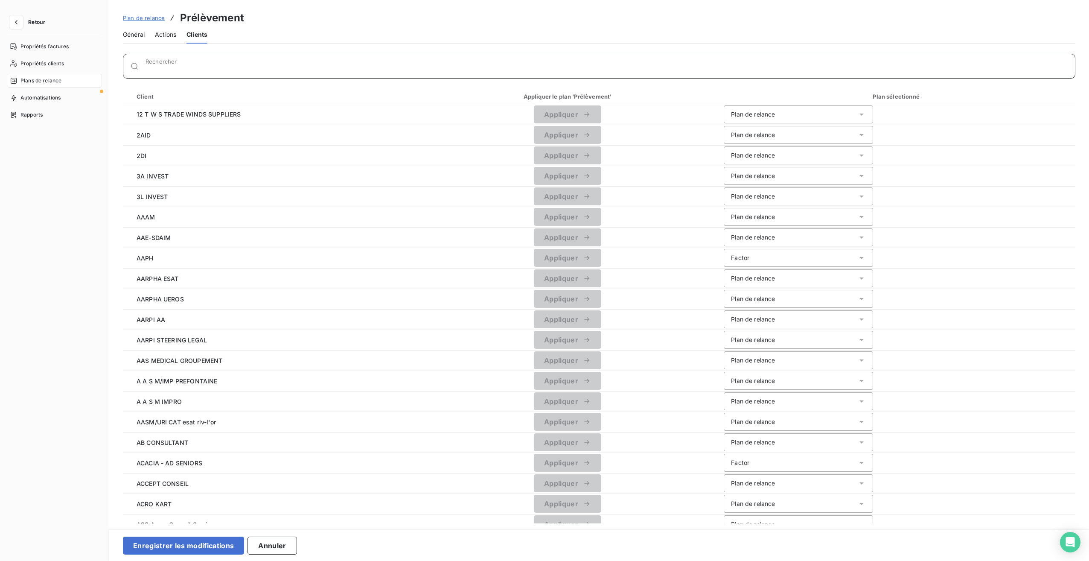 The image size is (1089, 561). Describe the element at coordinates (42, 64) in the screenshot. I see `span: Propriétés clients` at that location.